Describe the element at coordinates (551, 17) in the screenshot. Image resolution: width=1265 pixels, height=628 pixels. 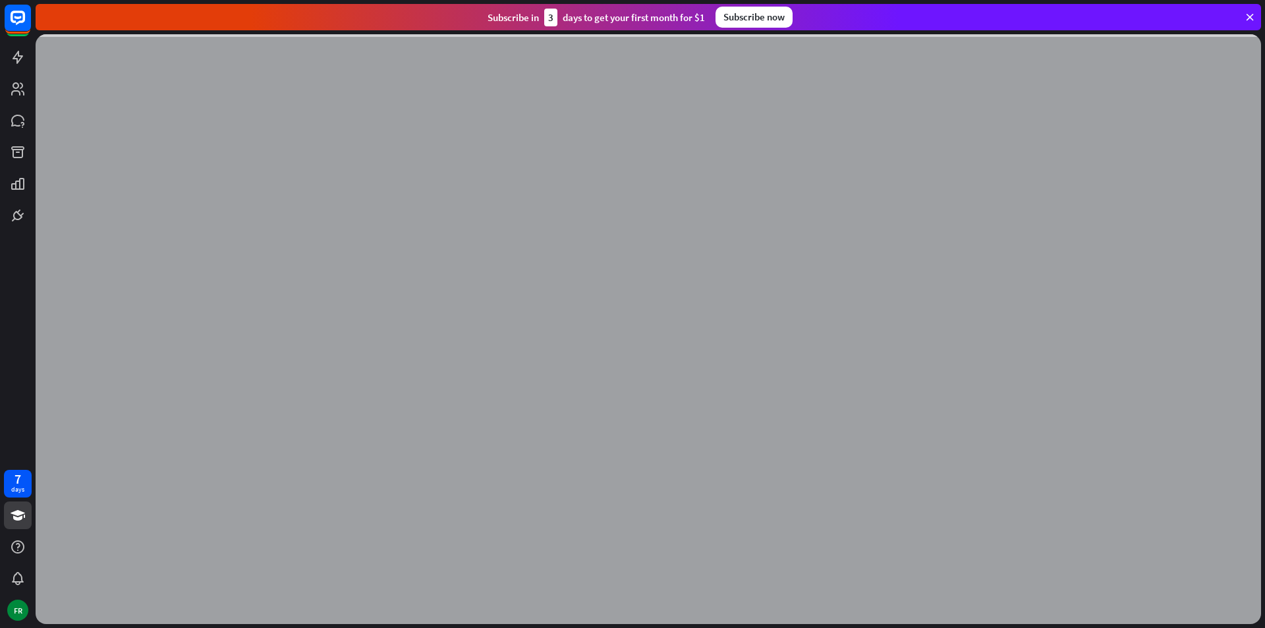
I see `div: 3` at that location.